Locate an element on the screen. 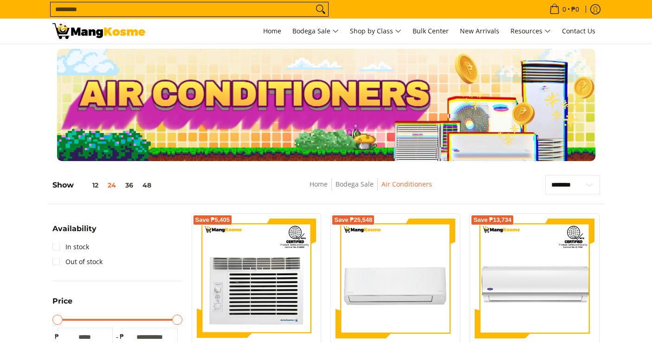 The height and width of the screenshot is (343, 652). a: Air Conditioners is located at coordinates (407, 184).